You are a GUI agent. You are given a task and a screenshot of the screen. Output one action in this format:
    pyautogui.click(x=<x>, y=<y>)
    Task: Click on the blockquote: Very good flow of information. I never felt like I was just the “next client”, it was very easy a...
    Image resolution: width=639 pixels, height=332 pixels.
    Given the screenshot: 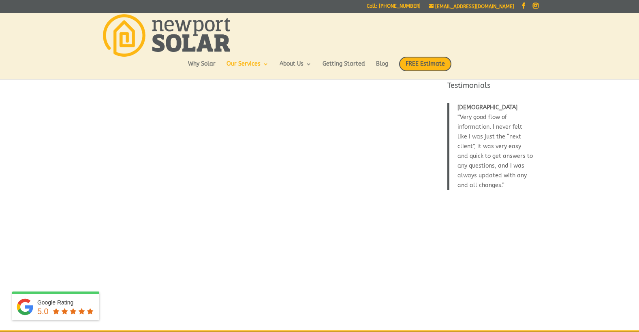 What is the action you would take?
    pyautogui.click(x=490, y=147)
    